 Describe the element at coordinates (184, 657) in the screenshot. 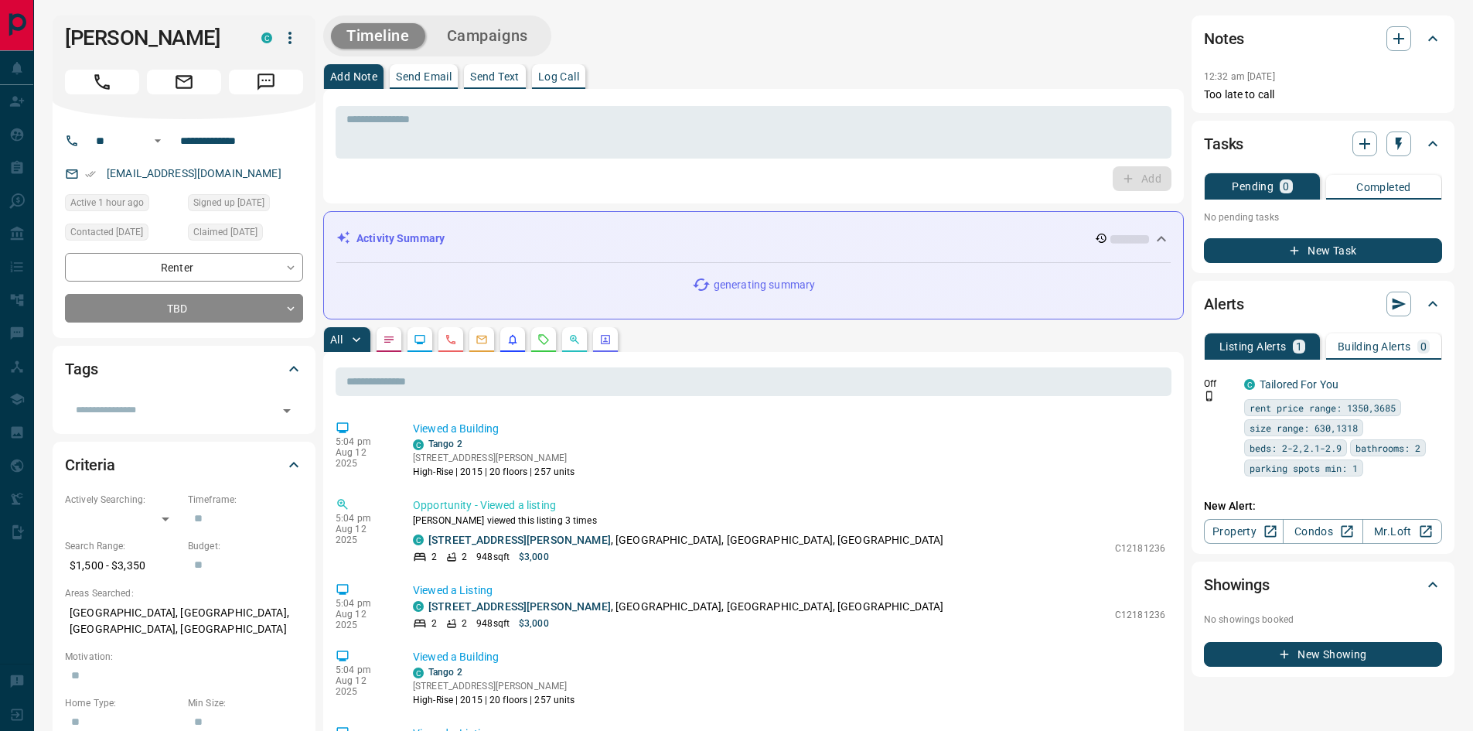

I see `p: Motivation:` at that location.